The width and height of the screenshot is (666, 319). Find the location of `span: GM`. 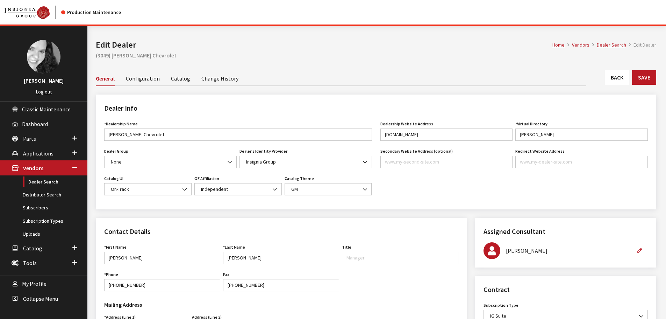

span: GM is located at coordinates (328, 189).